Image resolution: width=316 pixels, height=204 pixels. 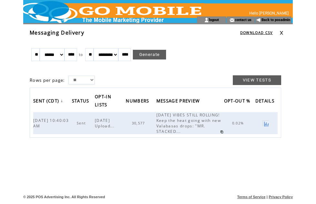 What do you see at coordinates (103, 101) in the screenshot?
I see `span: OPT-IN LISTS` at bounding box center [103, 101].